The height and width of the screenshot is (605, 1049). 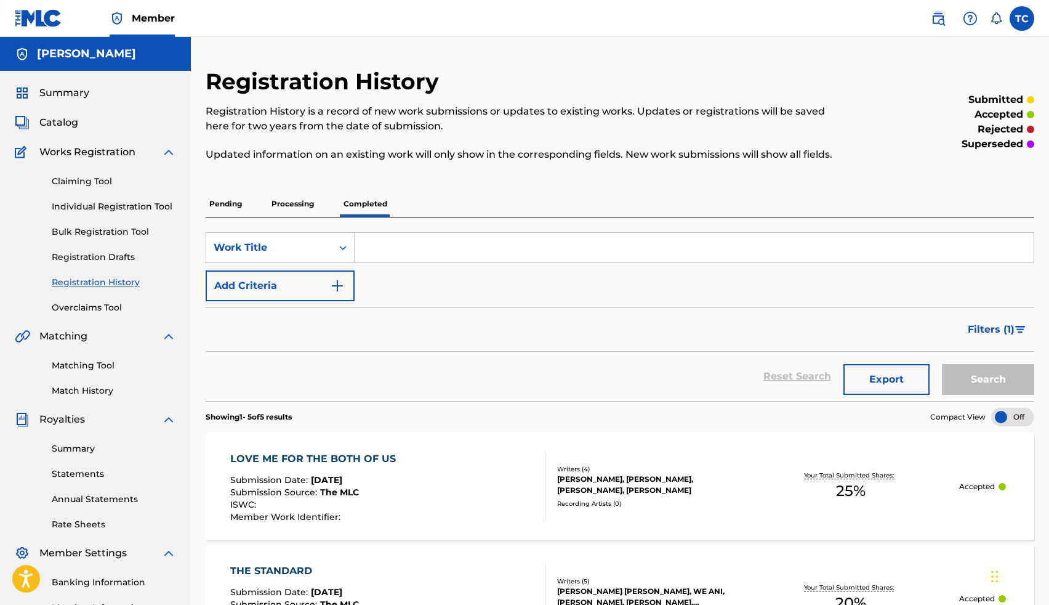 I want to click on div: Help, so click(x=971, y=18).